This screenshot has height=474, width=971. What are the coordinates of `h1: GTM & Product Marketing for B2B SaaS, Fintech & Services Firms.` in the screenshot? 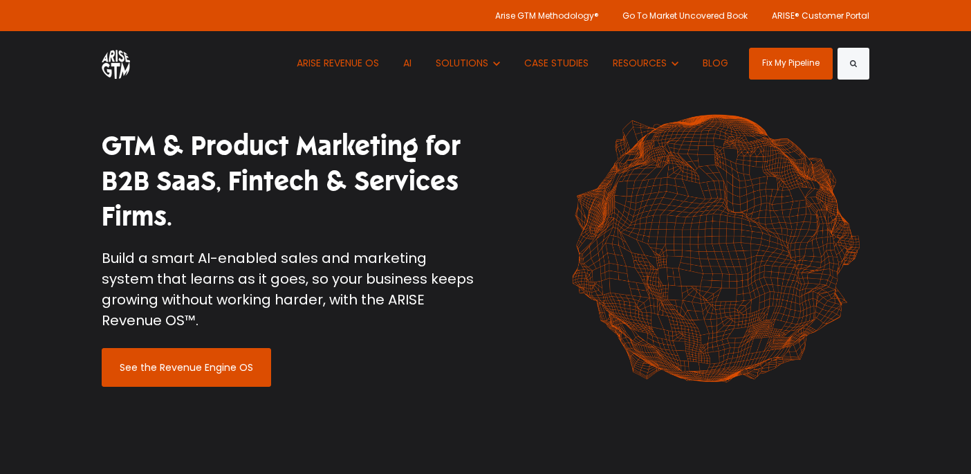 It's located at (289, 182).